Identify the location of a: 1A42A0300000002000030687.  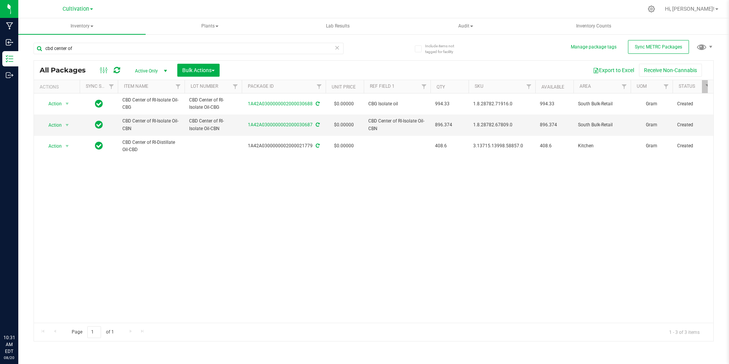
(280, 125).